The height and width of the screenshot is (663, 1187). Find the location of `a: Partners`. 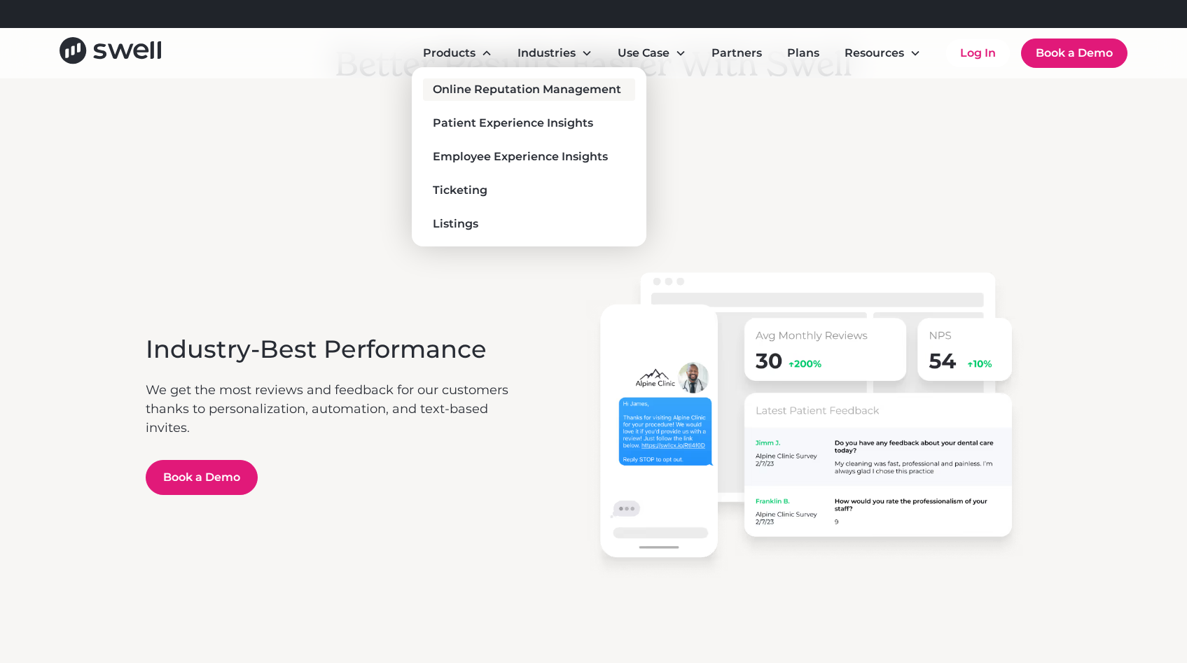

a: Partners is located at coordinates (737, 53).